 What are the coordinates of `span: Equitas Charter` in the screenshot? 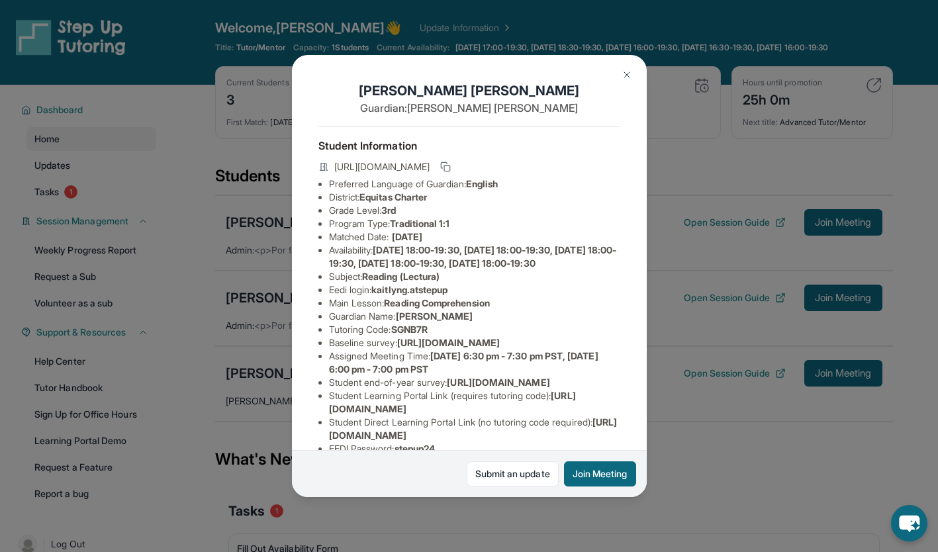 It's located at (393, 197).